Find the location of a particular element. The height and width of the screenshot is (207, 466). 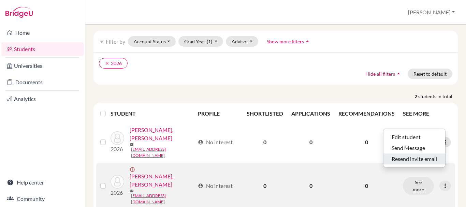

th: RECOMMENDATIONS is located at coordinates (367, 114).